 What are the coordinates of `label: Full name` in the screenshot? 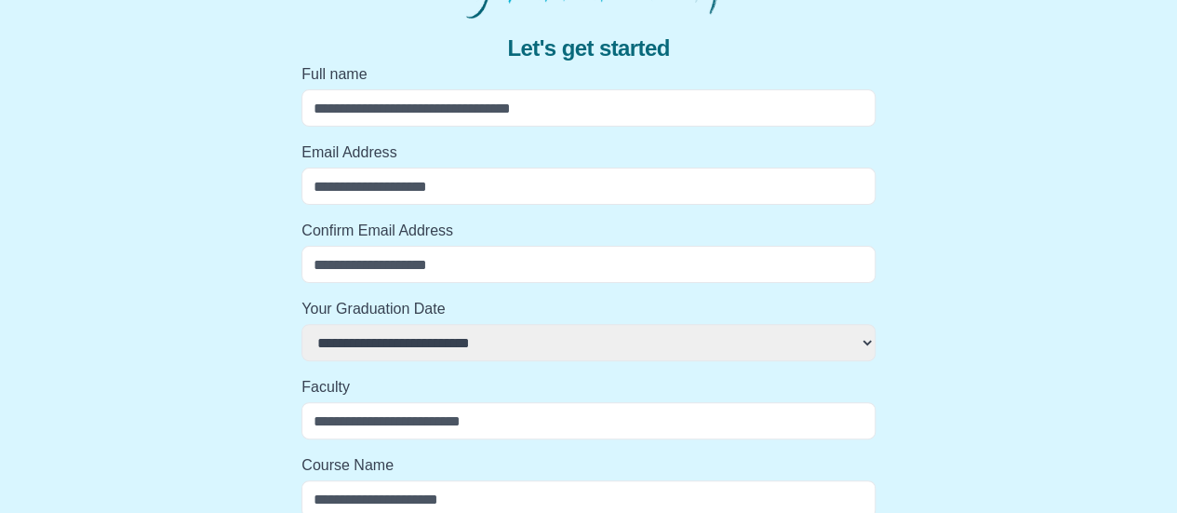 It's located at (588, 74).